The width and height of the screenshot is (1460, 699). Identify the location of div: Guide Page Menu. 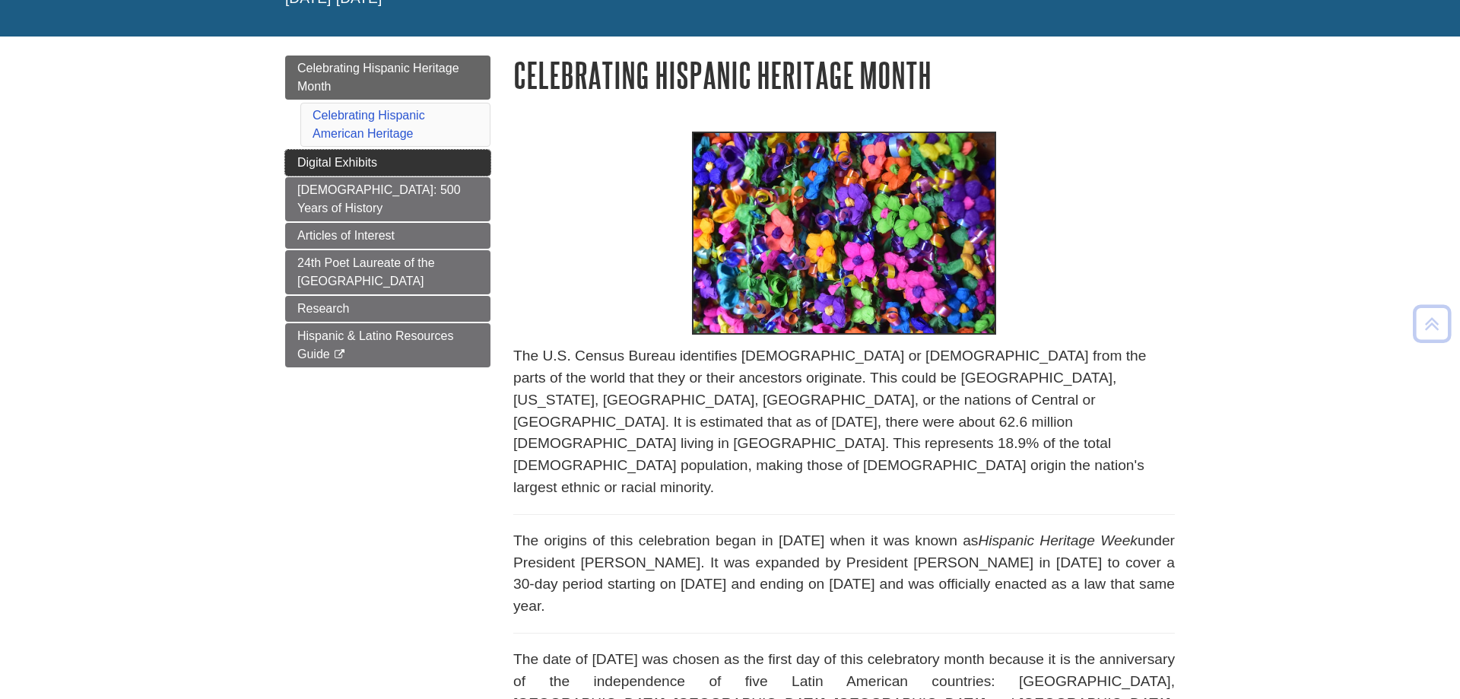
(388, 211).